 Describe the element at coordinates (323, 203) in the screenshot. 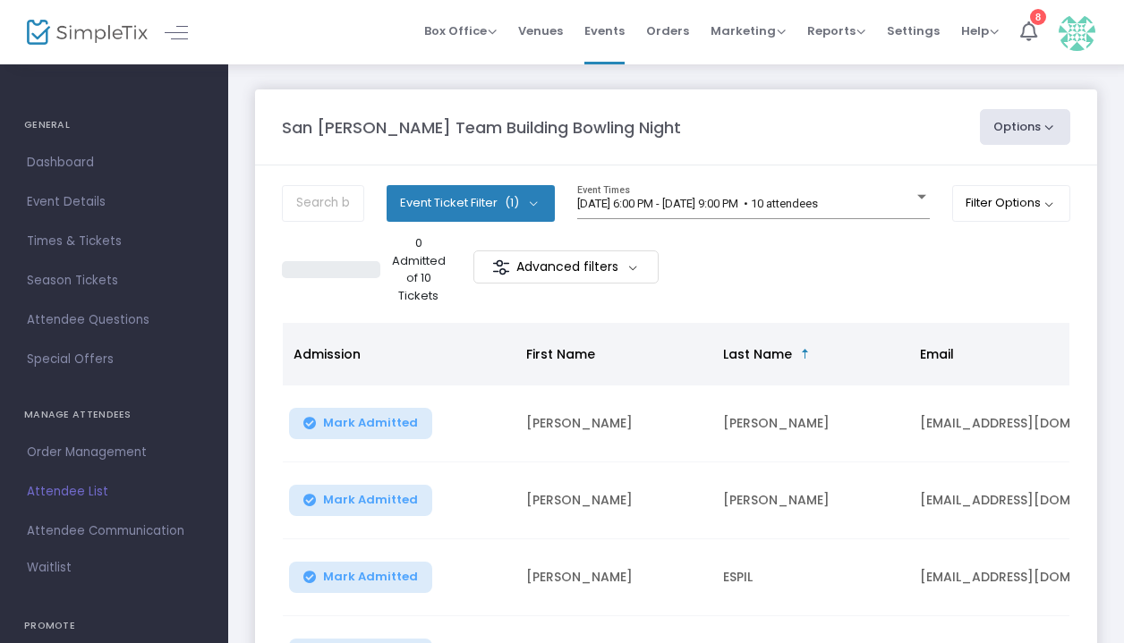

I see `input: Search by name, order number, email, ip address` at that location.